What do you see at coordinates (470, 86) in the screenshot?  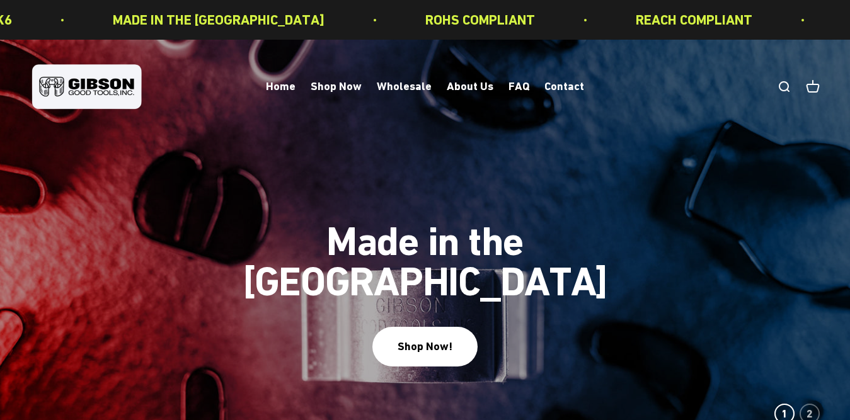 I see `a: About Us` at bounding box center [470, 86].